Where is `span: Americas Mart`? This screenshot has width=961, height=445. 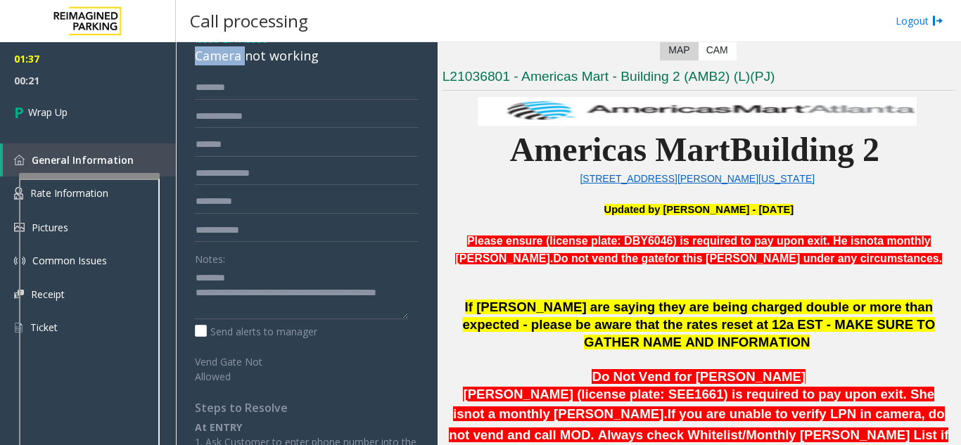 span: Americas Mart is located at coordinates (620, 149).